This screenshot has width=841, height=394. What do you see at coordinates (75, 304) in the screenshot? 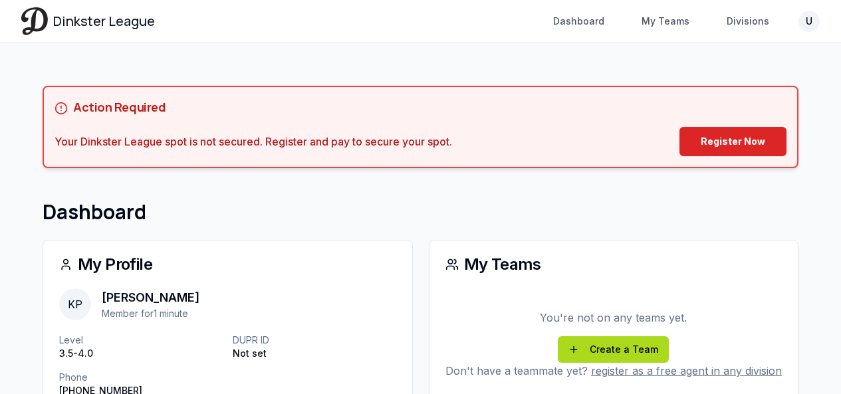
I see `span: KP` at bounding box center [75, 304].